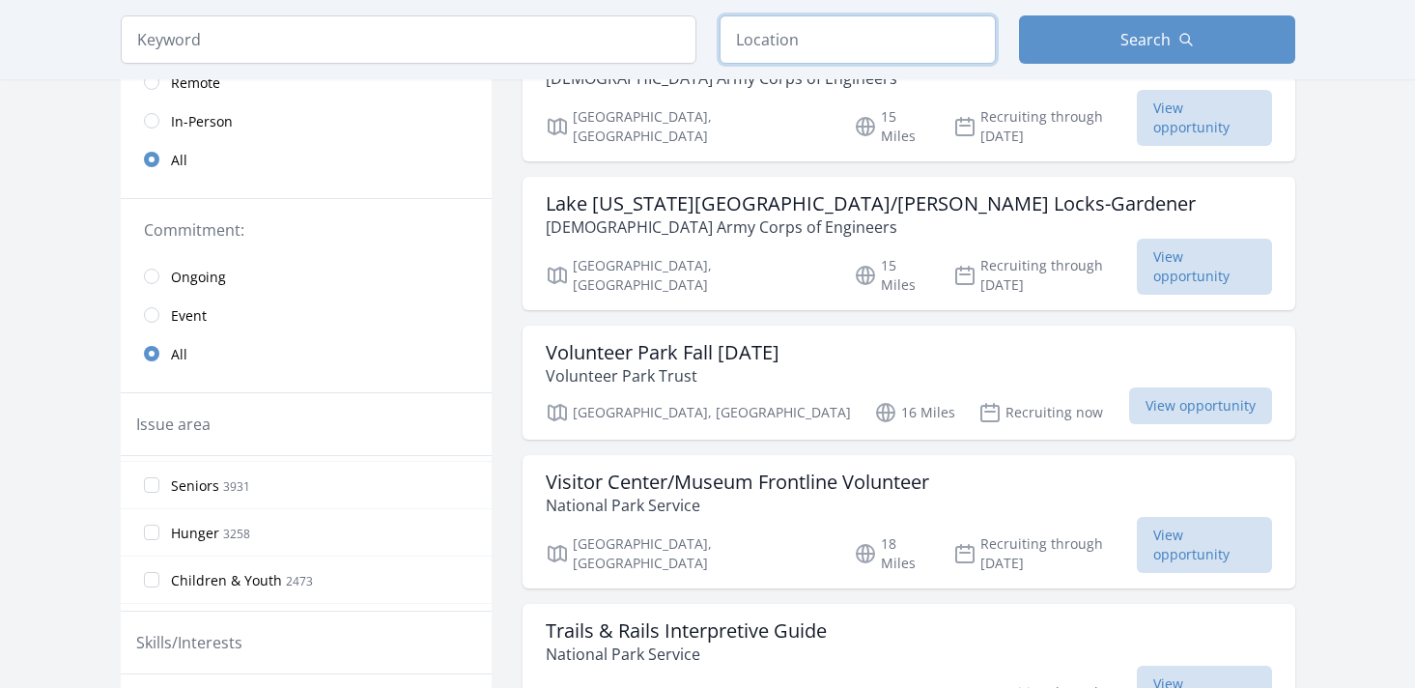 Image resolution: width=1415 pixels, height=688 pixels. I want to click on legend: Commitment:, so click(306, 230).